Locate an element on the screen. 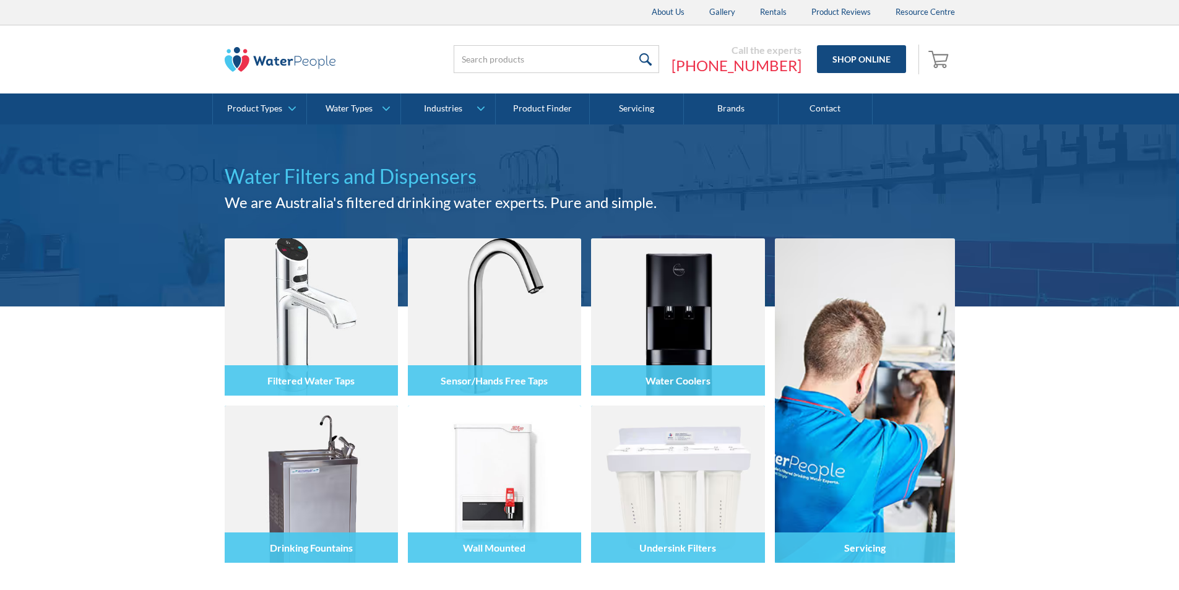 This screenshot has height=590, width=1179. a: Filtered Water Taps is located at coordinates (311, 317).